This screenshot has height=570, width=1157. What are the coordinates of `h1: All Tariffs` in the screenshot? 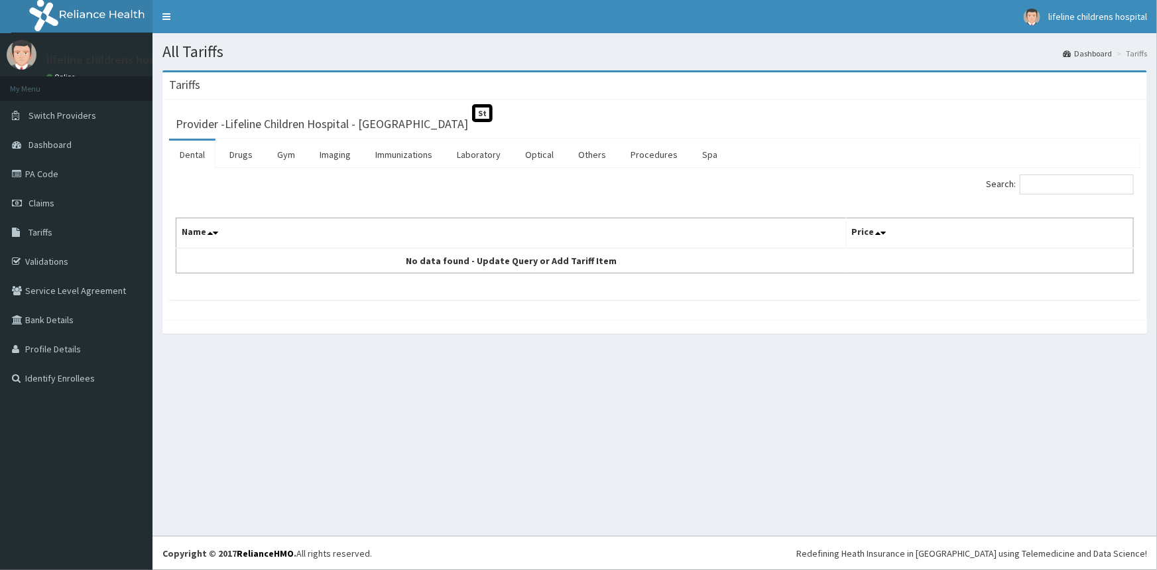 It's located at (655, 52).